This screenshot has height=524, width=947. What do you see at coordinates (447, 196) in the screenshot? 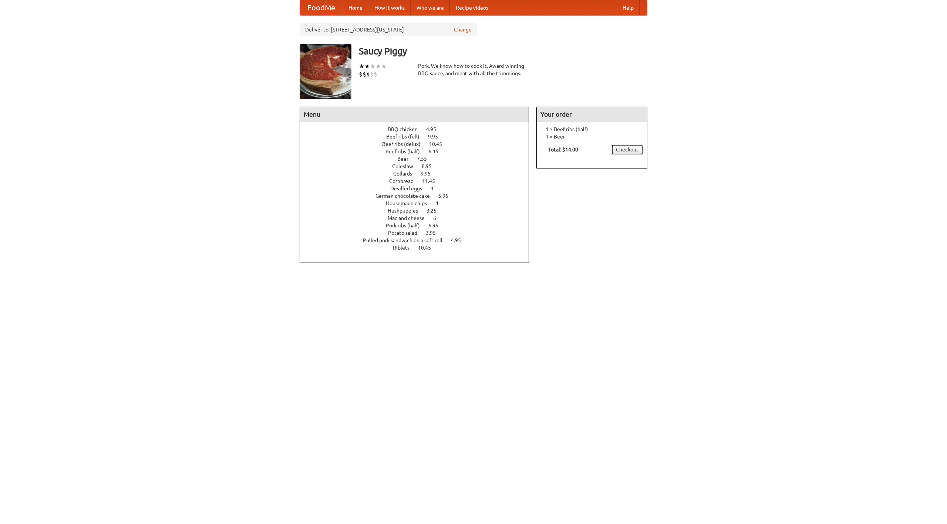
I see `span: 5.95` at bounding box center [447, 196].